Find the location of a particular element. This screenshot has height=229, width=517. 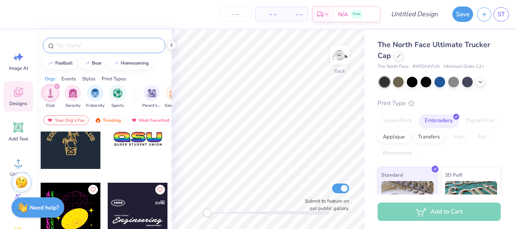

button: homecoming is located at coordinates (130, 63).